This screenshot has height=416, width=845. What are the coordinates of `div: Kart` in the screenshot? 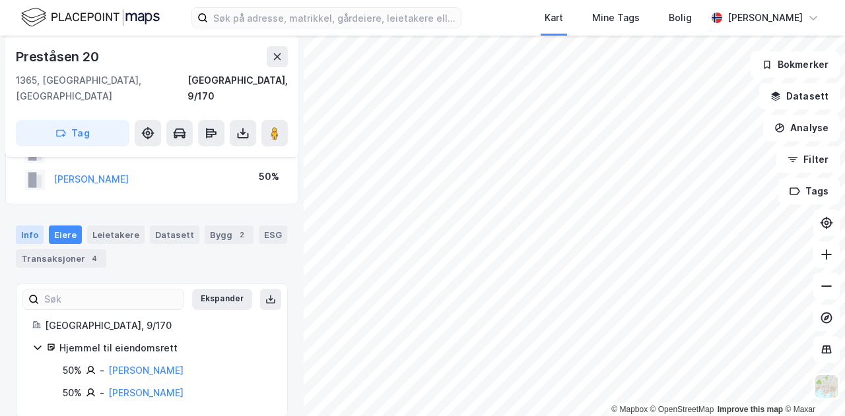 It's located at (554, 18).